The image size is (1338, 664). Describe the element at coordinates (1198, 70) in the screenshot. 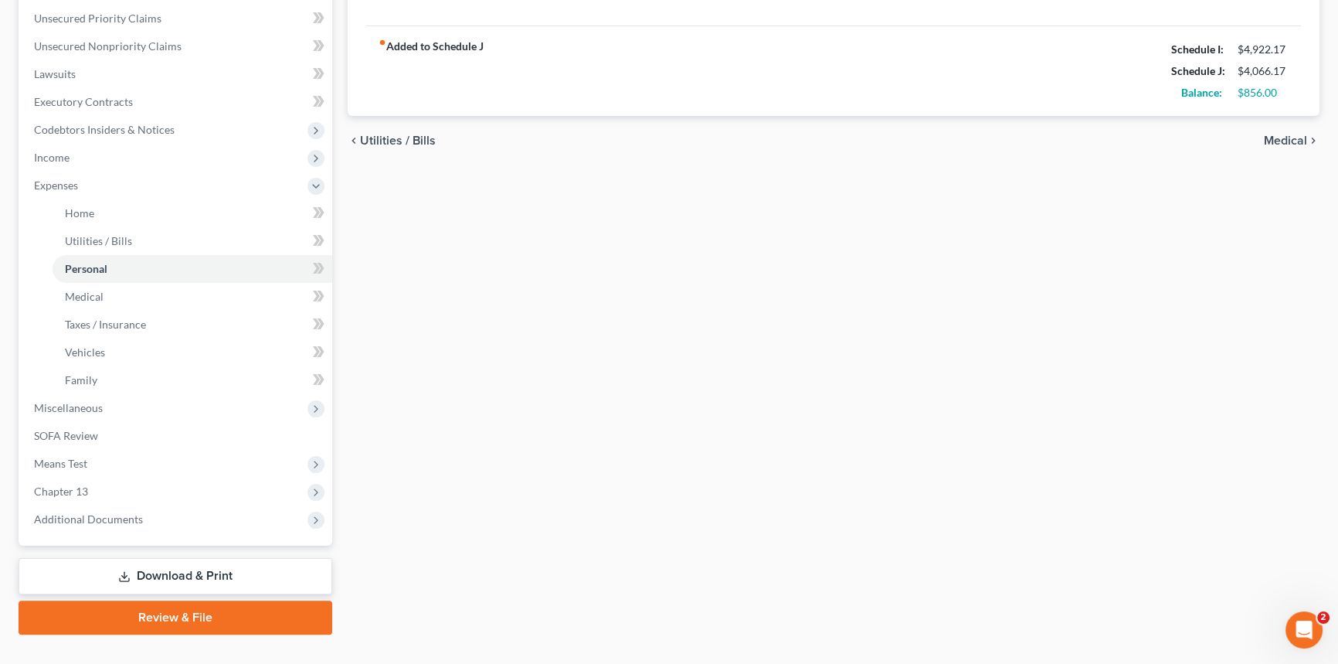

I see `strong: Schedule J:` at that location.